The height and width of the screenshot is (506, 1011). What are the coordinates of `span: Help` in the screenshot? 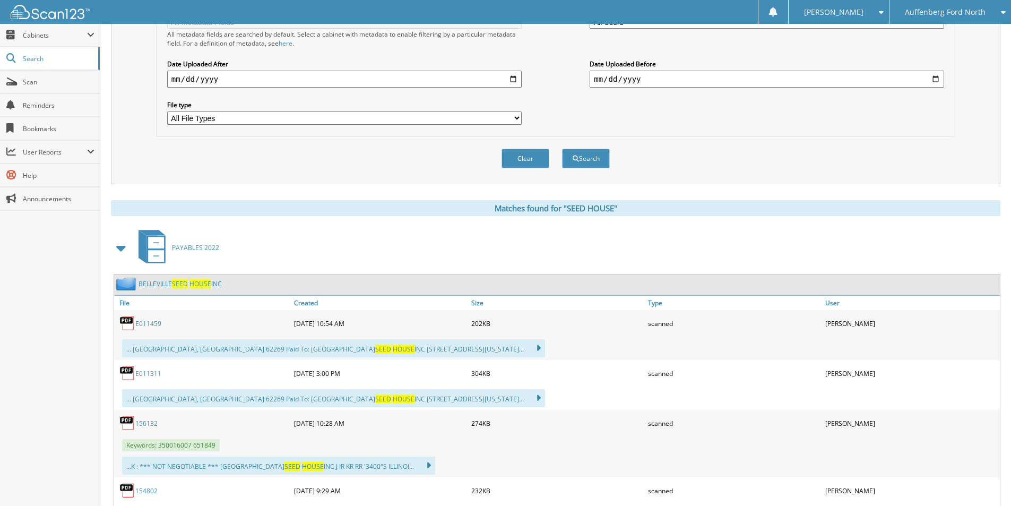 It's located at (58, 175).